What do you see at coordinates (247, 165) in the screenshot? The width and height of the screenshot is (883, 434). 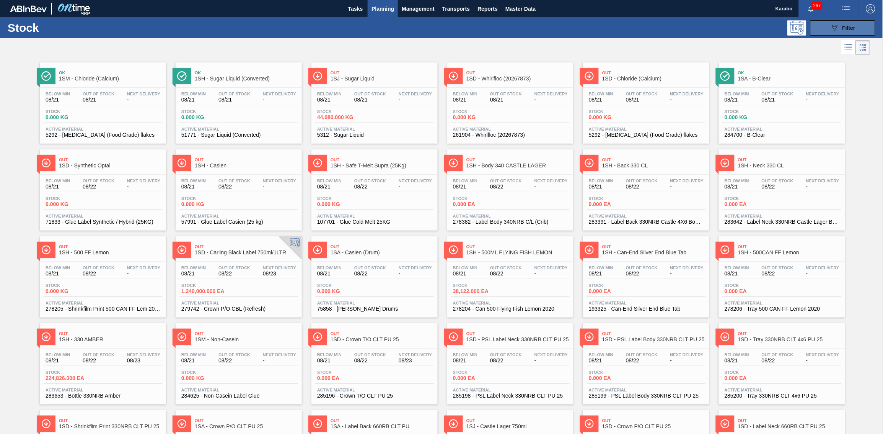 I see `span: 1SH - Casien` at bounding box center [247, 165].